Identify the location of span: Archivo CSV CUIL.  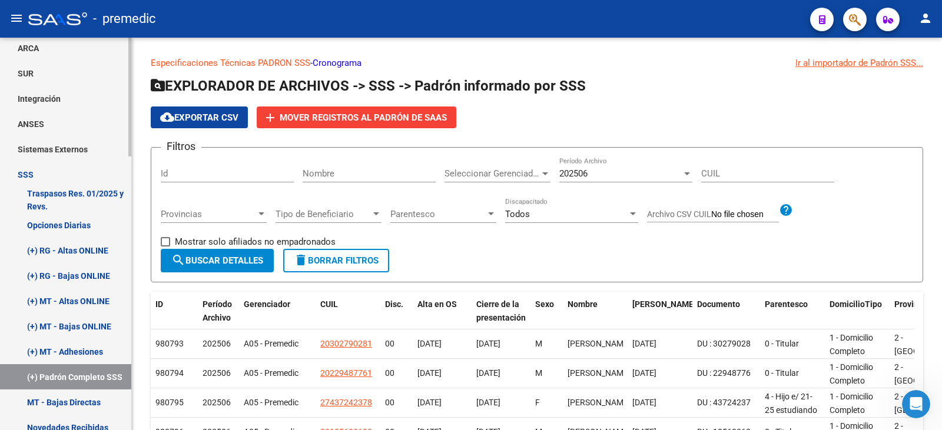
(679, 214).